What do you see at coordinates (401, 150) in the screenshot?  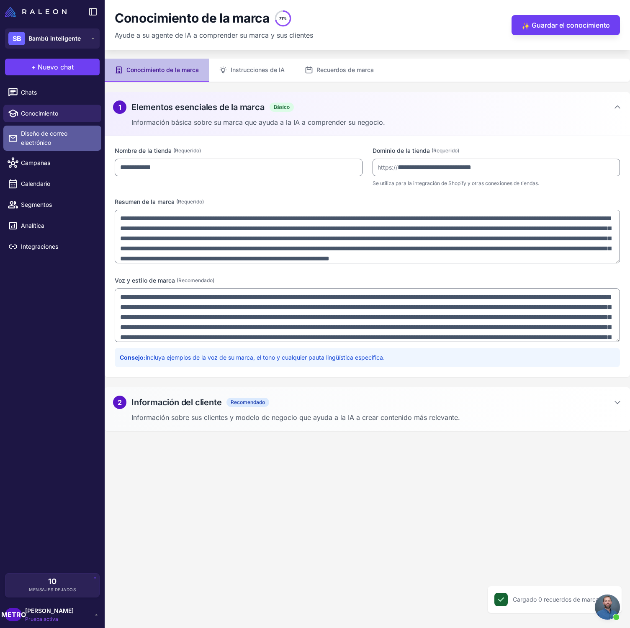 I see `font: Dominio de la tienda` at bounding box center [401, 150].